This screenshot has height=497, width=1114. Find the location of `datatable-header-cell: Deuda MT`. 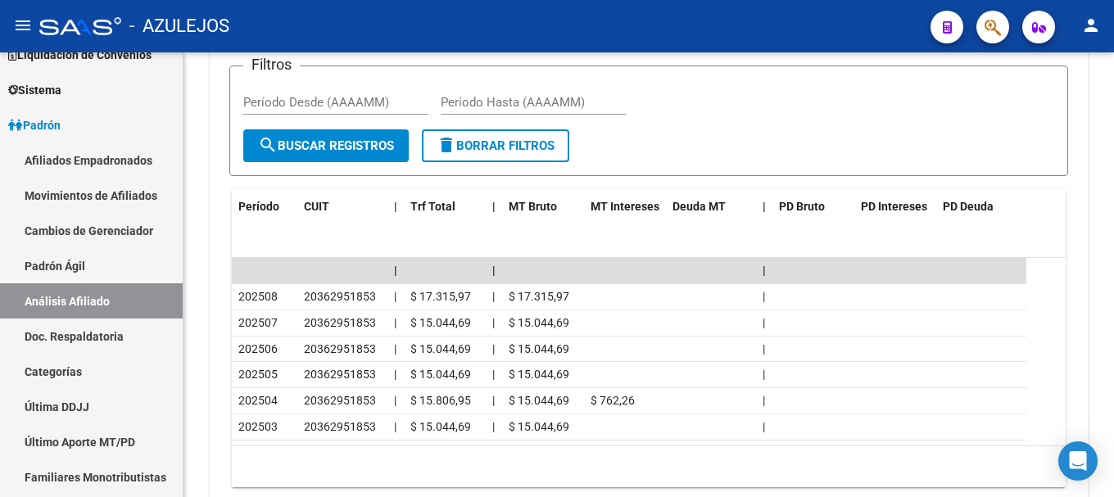

datatable-header-cell: Deuda MT is located at coordinates (711, 206).